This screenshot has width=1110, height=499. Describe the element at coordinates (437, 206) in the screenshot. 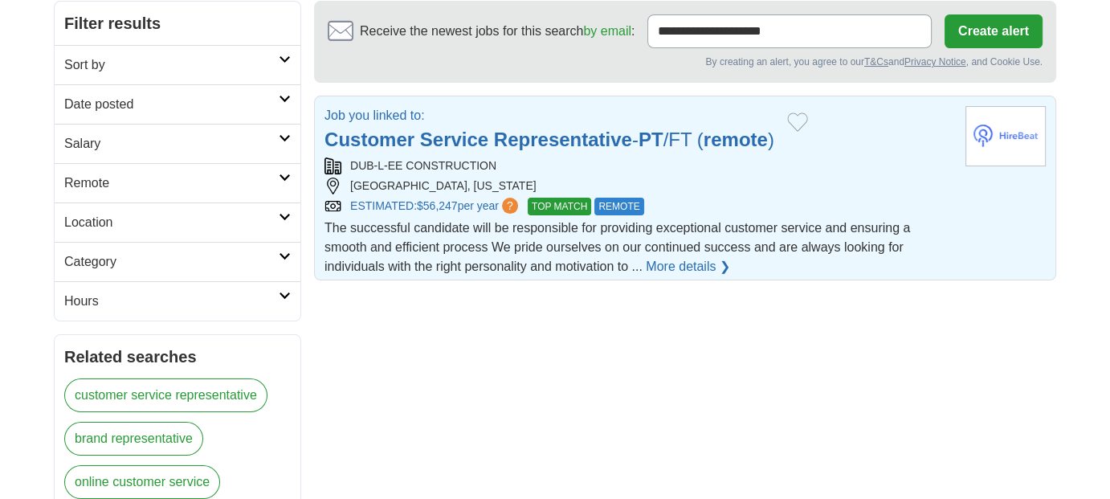

I see `span: $56,247` at that location.